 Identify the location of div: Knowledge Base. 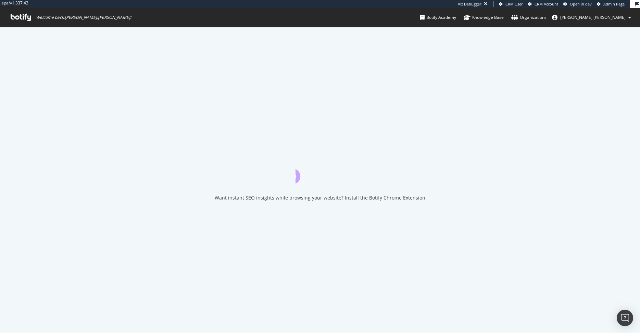
(483, 17).